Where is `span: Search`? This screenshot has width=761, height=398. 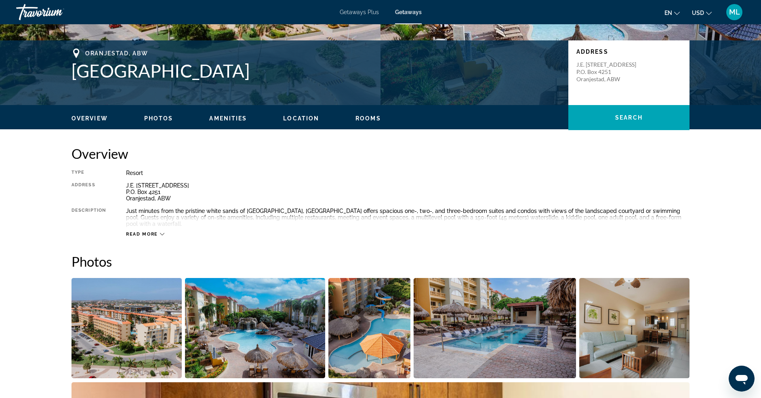
span: Search is located at coordinates (629, 118).